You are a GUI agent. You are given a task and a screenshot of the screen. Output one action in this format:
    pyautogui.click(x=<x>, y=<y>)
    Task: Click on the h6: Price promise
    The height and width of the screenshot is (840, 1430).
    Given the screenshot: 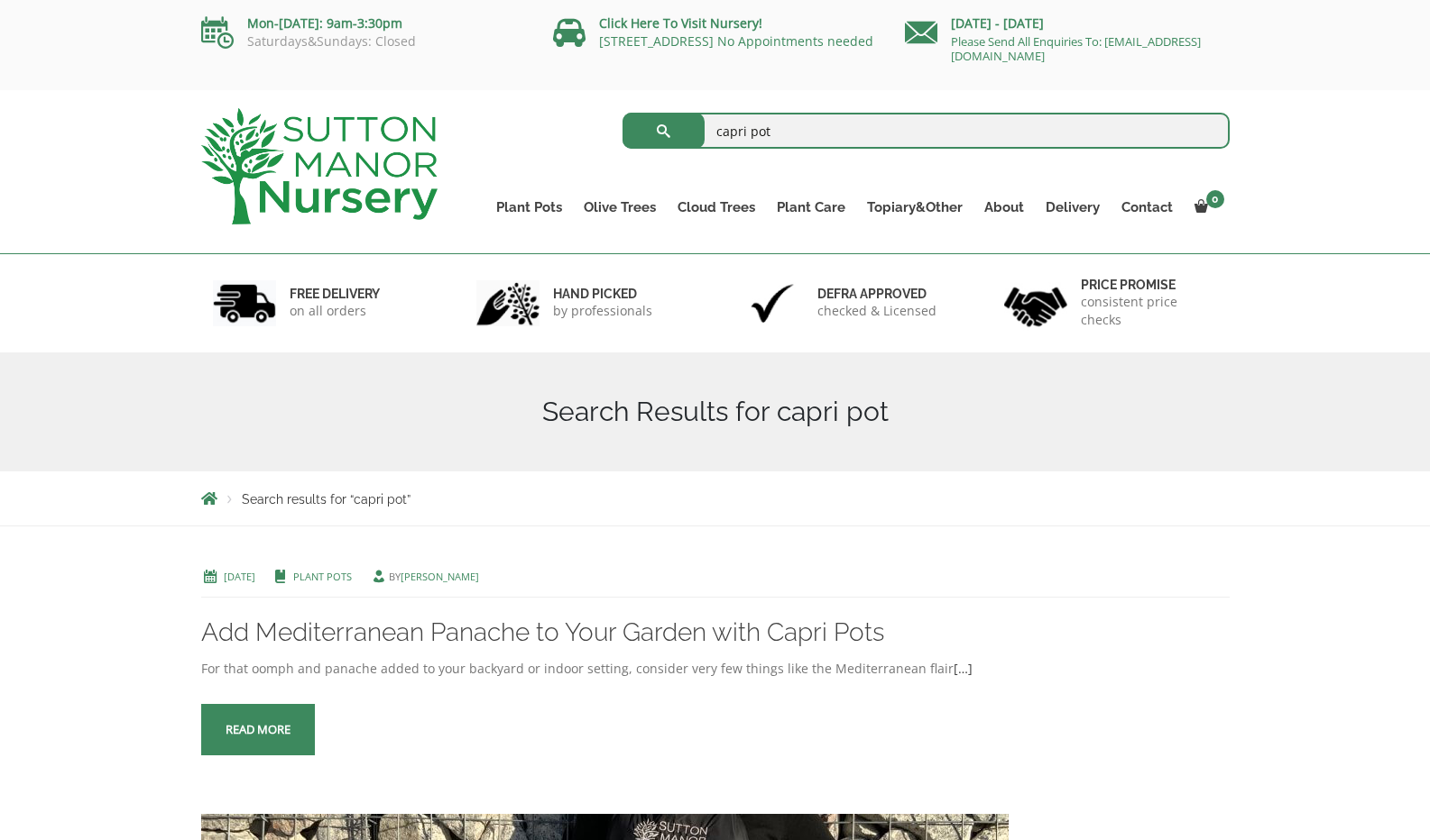 What is the action you would take?
    pyautogui.click(x=1149, y=285)
    